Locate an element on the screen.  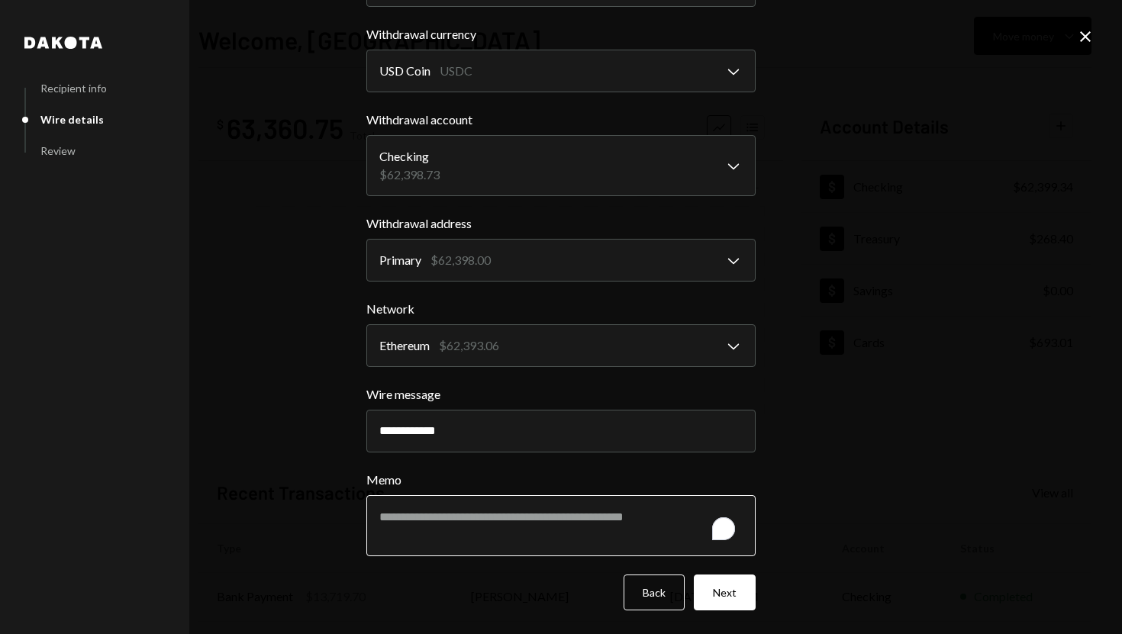
label: Withdrawal currency is located at coordinates (561, 34).